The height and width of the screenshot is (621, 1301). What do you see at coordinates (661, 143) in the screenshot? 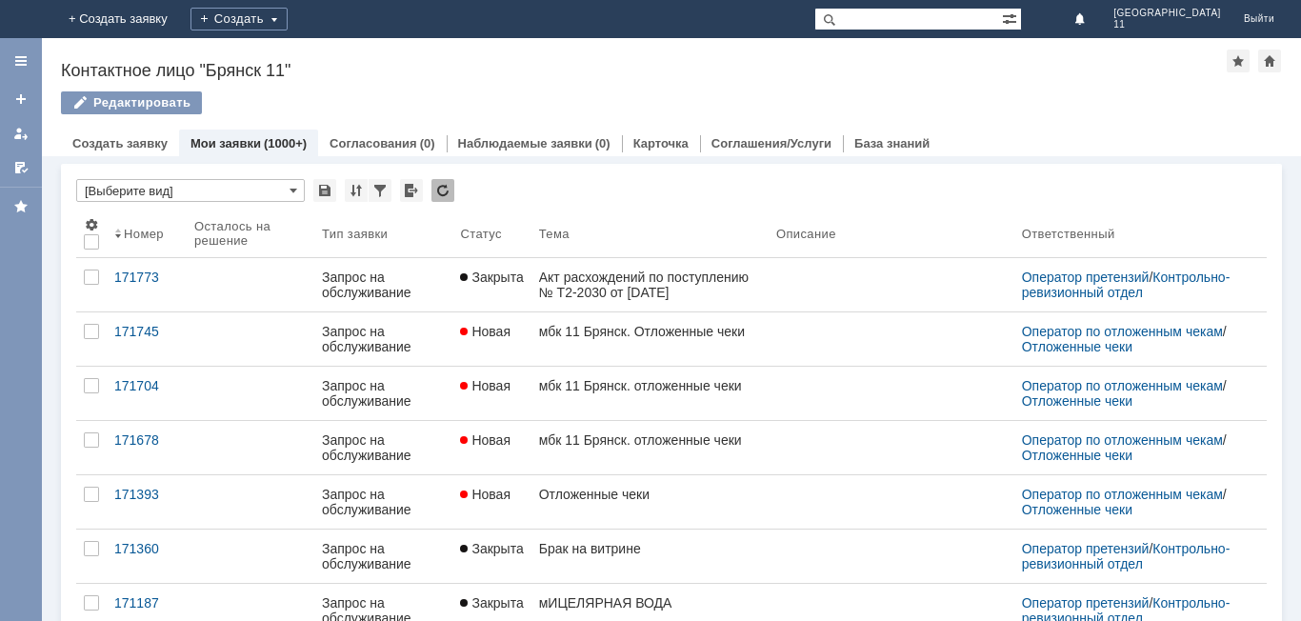
I see `a: Карточка` at bounding box center [661, 143].